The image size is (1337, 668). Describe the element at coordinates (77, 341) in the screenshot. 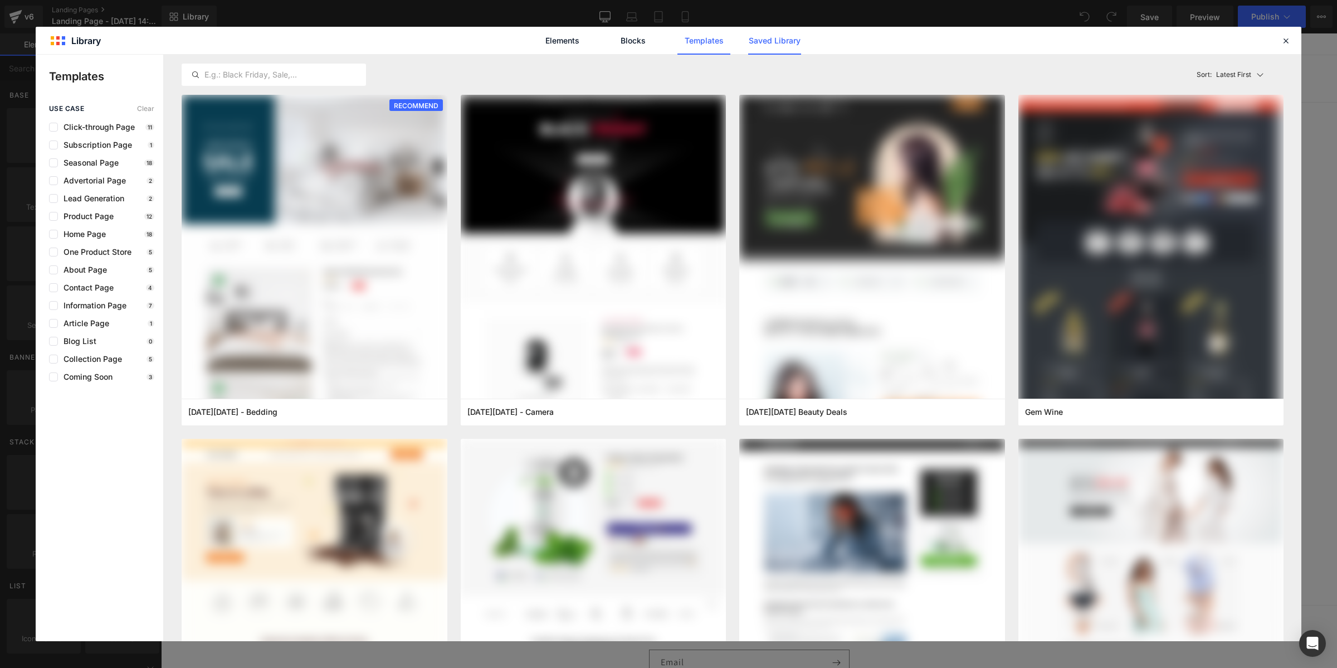

I see `span: Blog List` at that location.